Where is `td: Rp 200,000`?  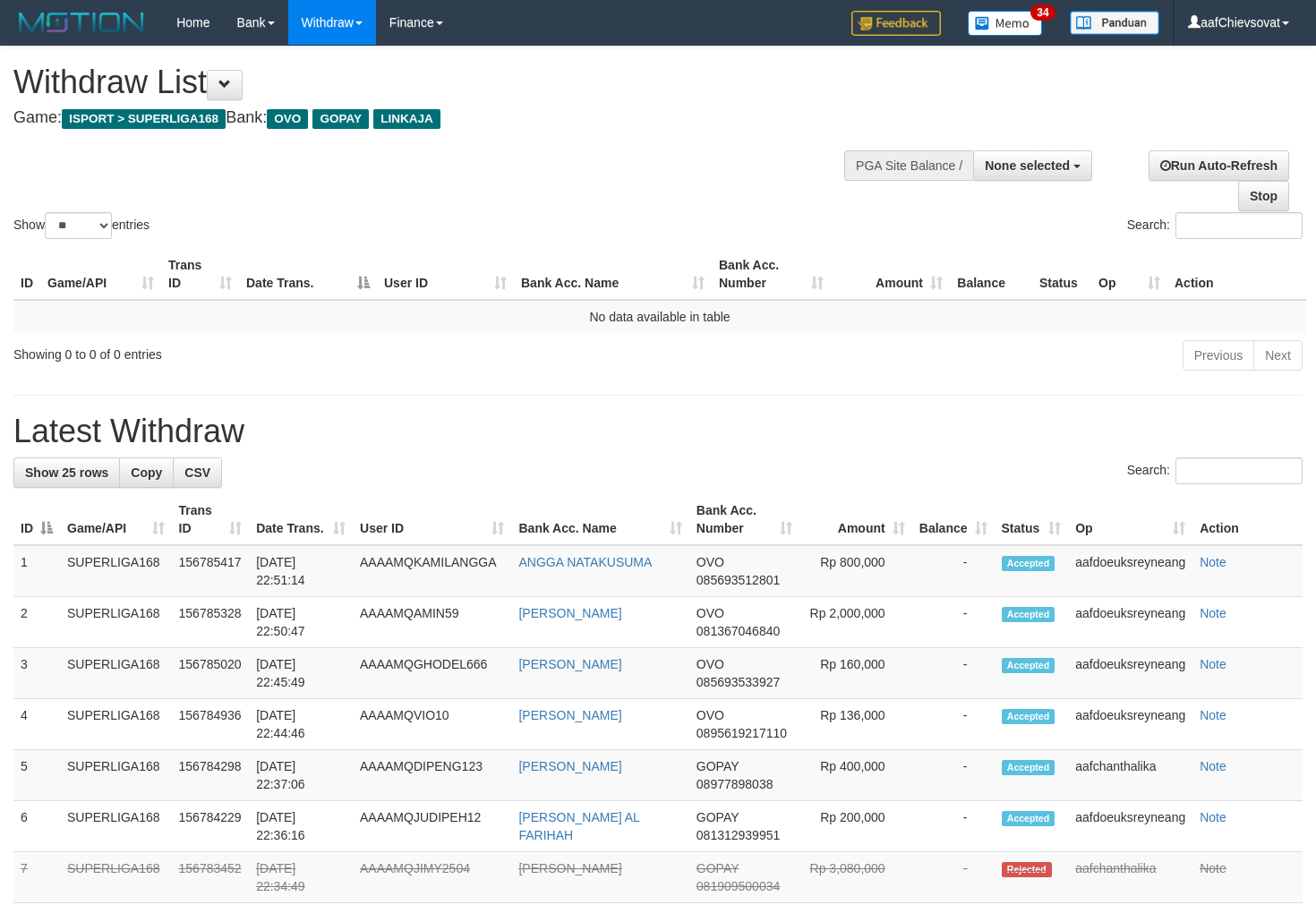 td: Rp 200,000 is located at coordinates (855, 826).